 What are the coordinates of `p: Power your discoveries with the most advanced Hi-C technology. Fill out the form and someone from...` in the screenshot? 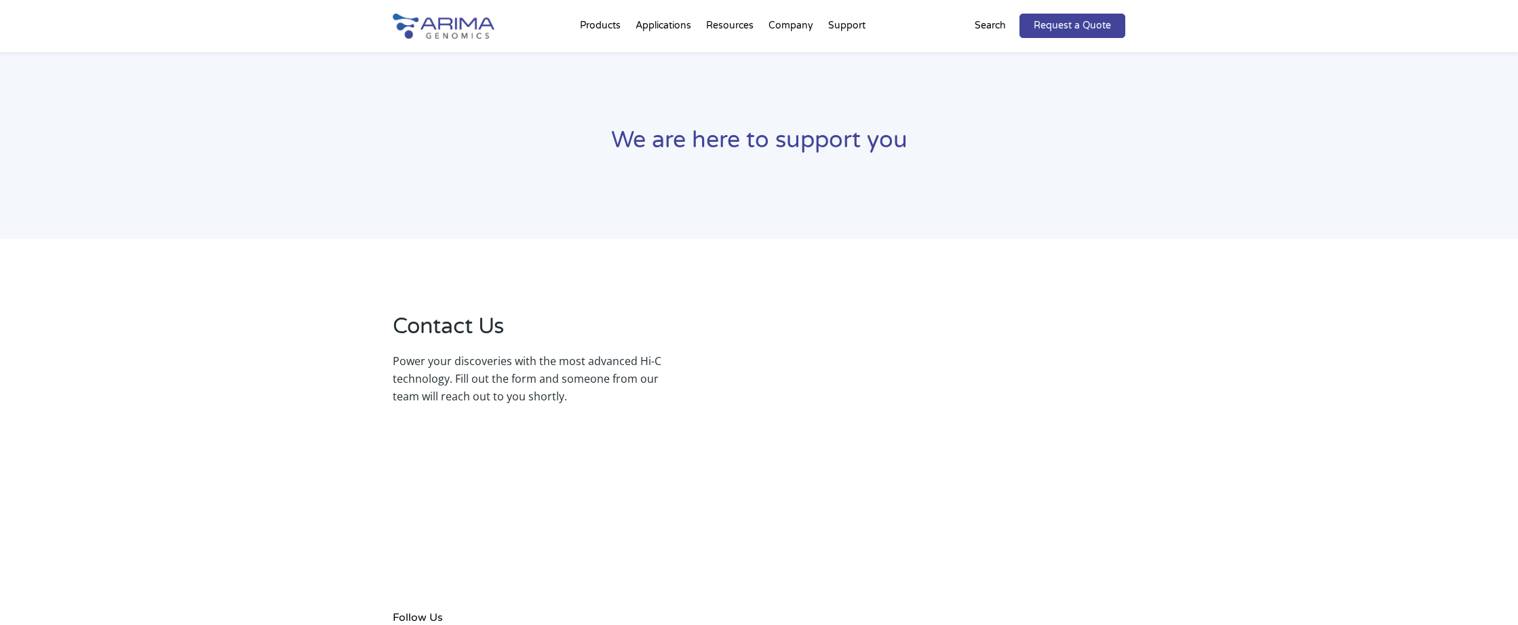 It's located at (527, 378).